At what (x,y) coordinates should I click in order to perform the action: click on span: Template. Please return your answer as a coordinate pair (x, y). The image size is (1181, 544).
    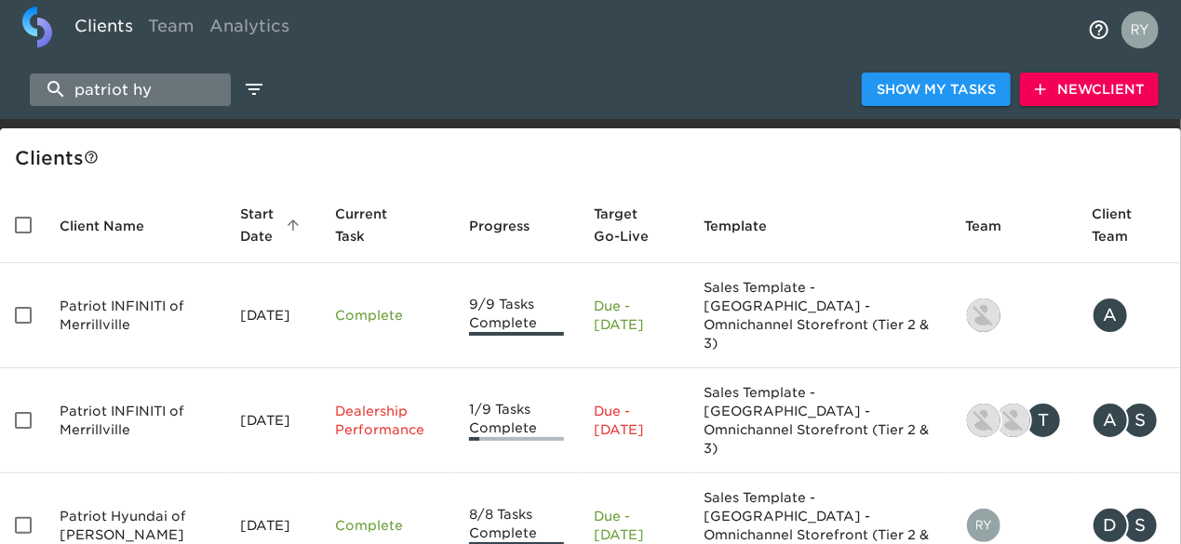
    Looking at the image, I should click on (747, 226).